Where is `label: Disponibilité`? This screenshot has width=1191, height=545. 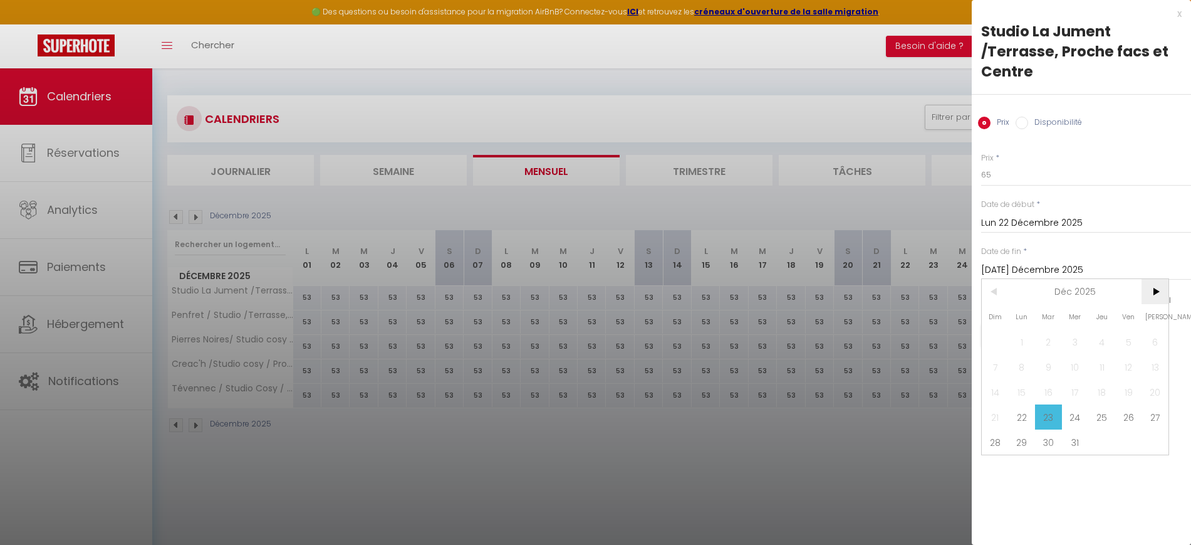
label: Disponibilité is located at coordinates (1055, 123).